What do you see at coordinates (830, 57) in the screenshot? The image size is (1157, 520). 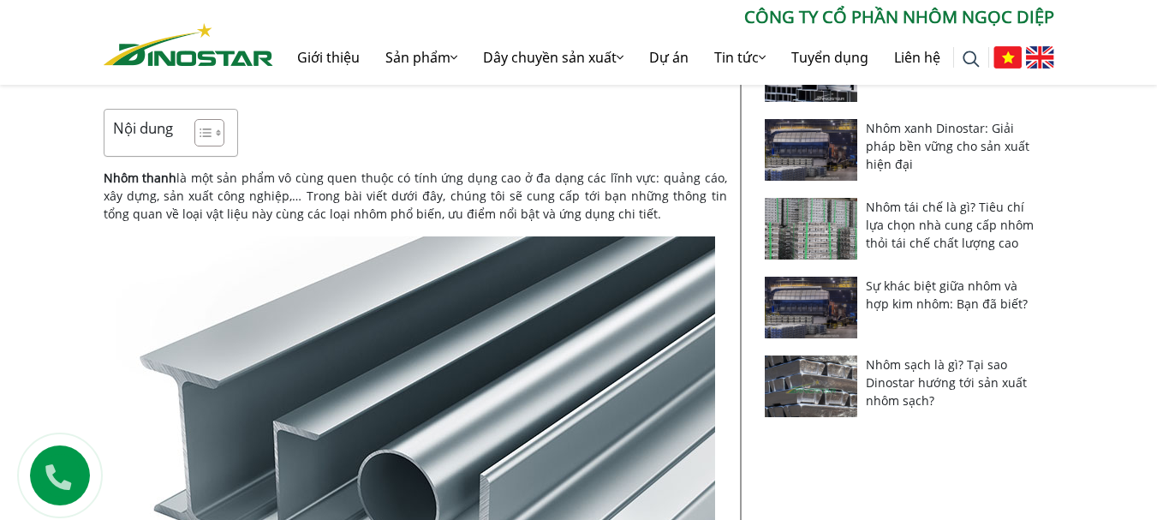 I see `a: Tuyển dụng` at bounding box center [830, 57].